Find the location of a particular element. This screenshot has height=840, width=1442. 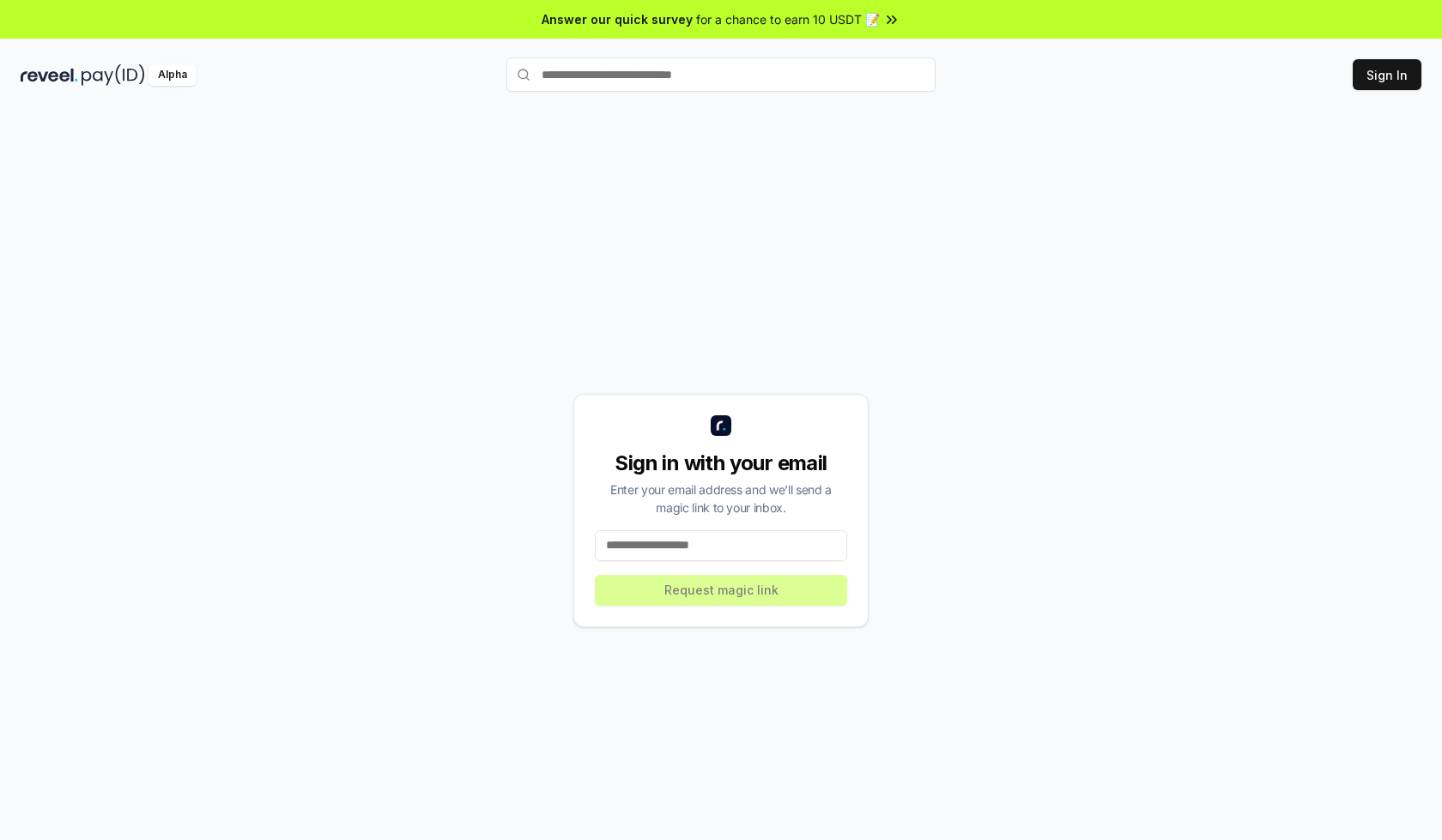

div: Sign in with your email is located at coordinates (721, 463).